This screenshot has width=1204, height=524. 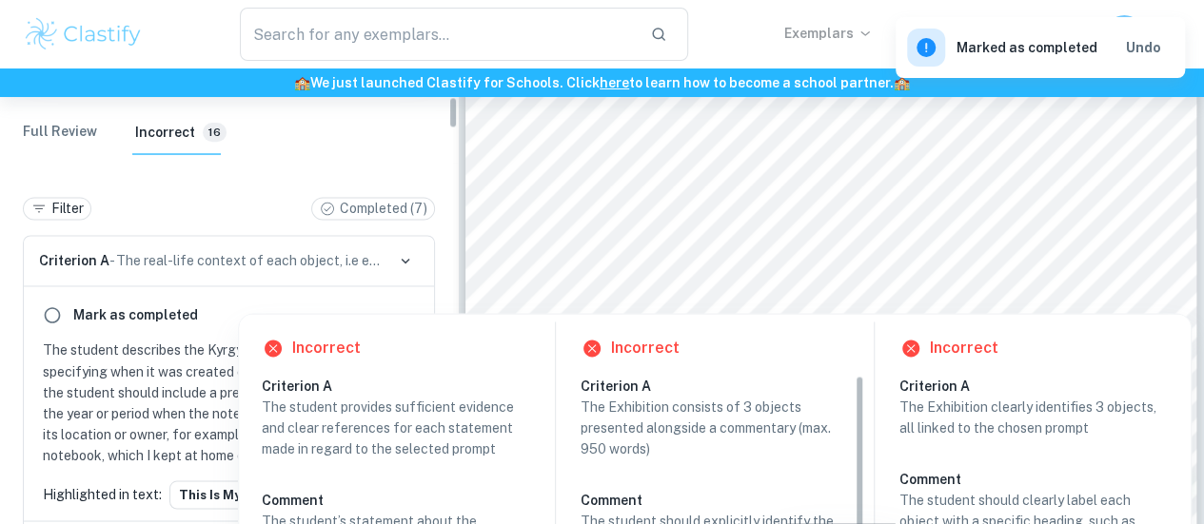 I want to click on span: the Soviet Union and the lives of people during that period under the totalitarian regime. The, so click(x=827, y=262).